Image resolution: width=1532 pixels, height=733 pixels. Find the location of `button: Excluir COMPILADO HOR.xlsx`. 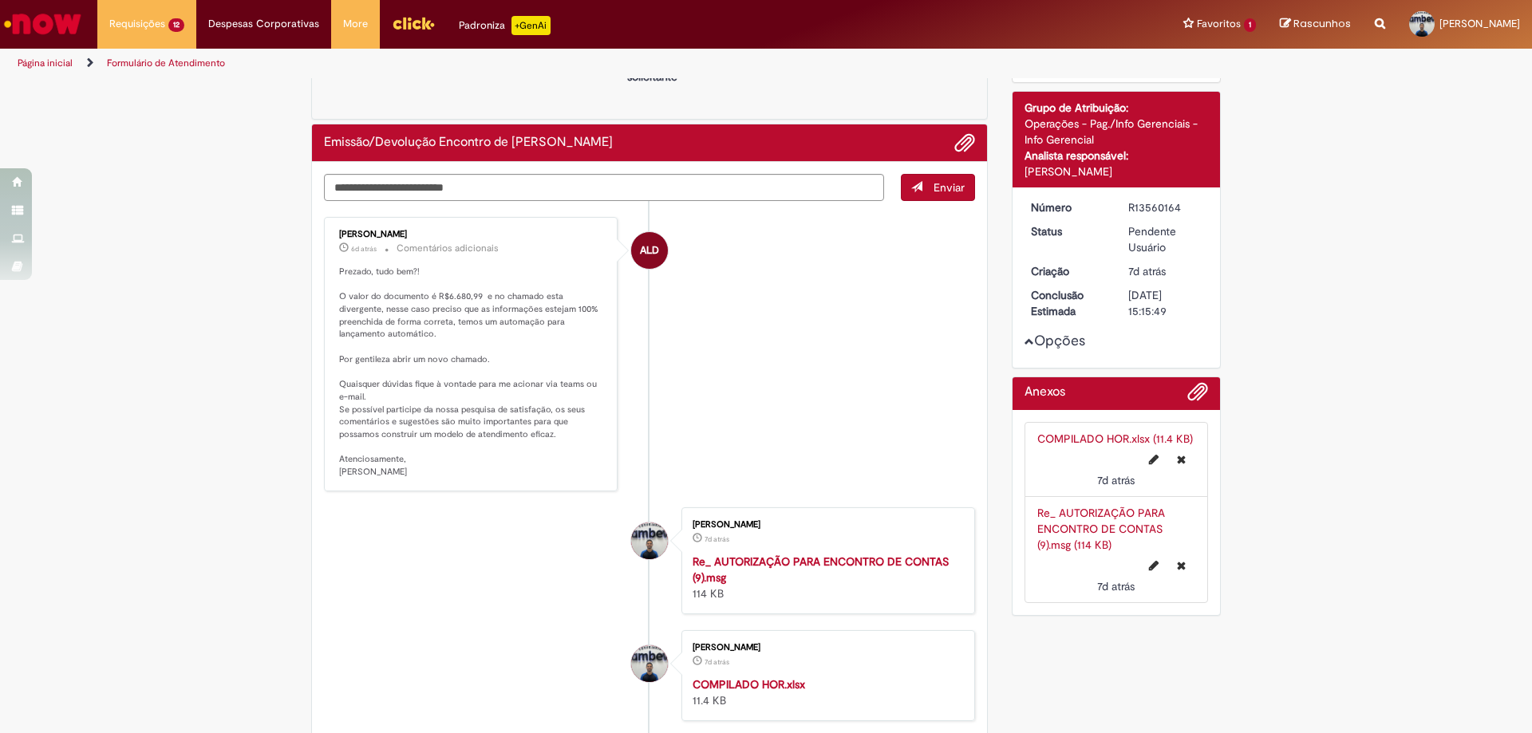

button: Excluir COMPILADO HOR.xlsx is located at coordinates (1181, 460).